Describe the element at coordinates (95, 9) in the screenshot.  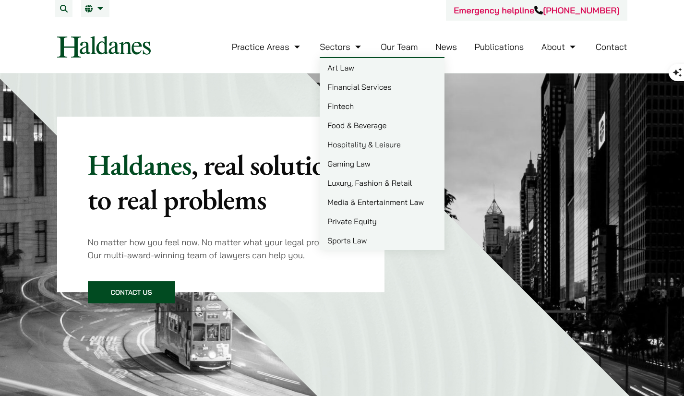
I see `a: EN` at that location.